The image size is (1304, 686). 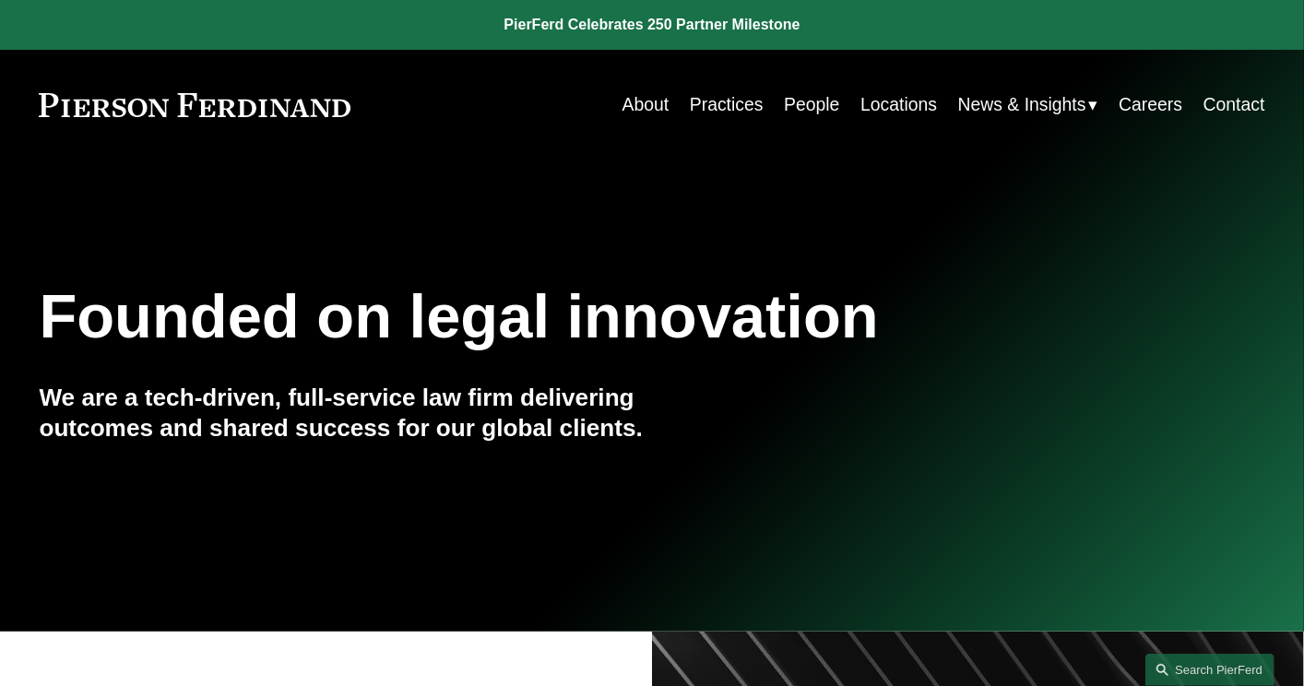 I want to click on a: Careers, so click(x=1150, y=104).